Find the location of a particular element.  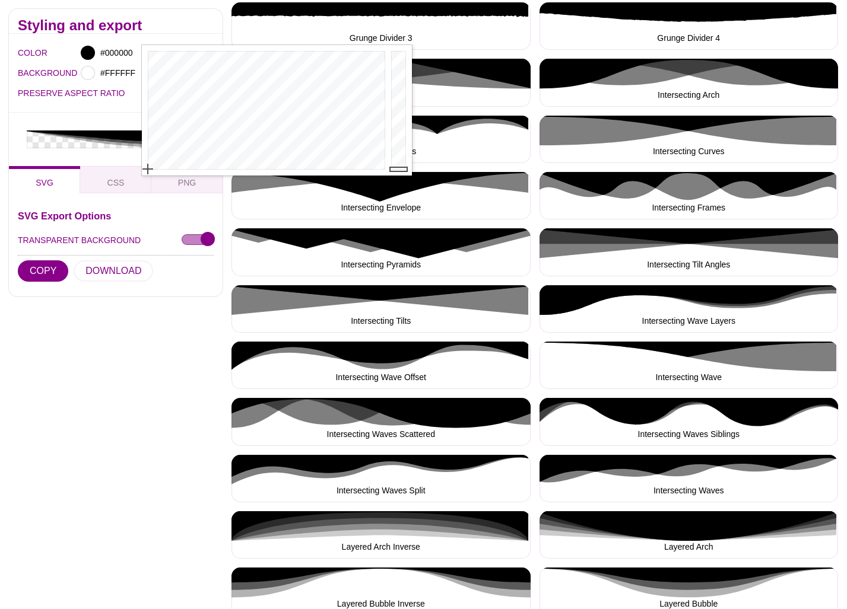

button: Intersecting Wave Layers is located at coordinates (689, 309).